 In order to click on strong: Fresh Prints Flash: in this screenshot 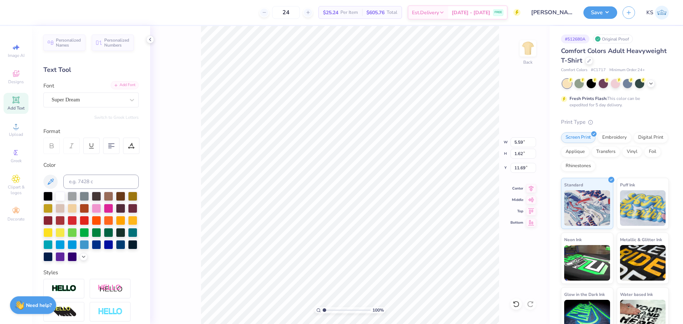, I will do `click(588, 98)`.